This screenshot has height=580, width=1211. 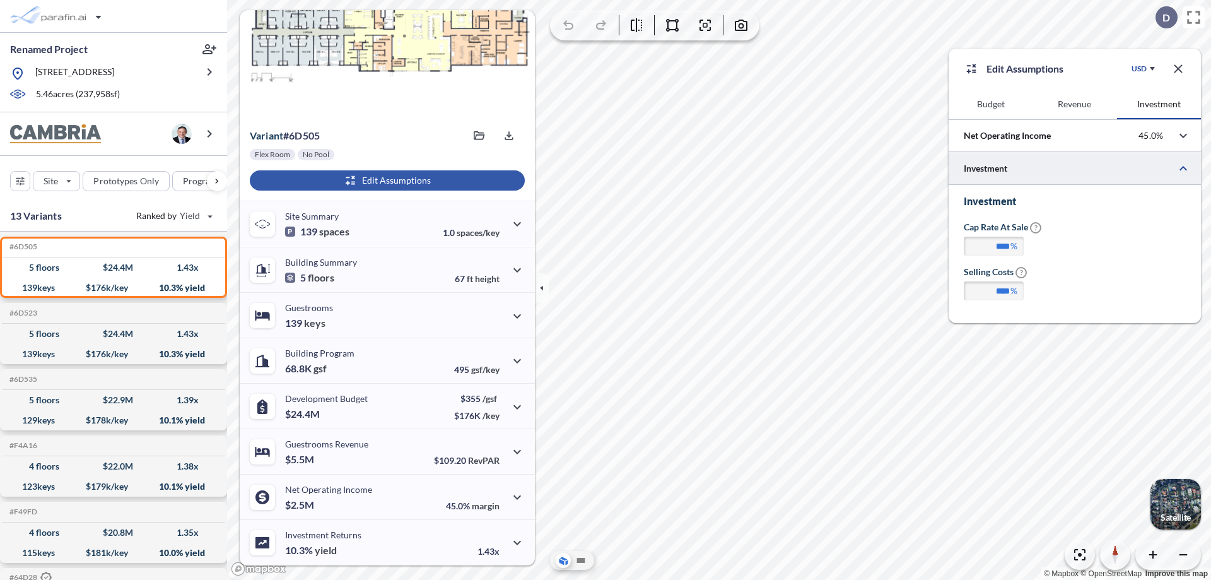 I want to click on p: 10.3%, so click(x=311, y=550).